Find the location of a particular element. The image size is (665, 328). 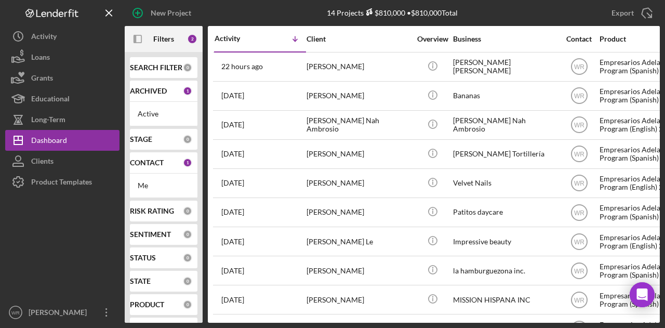

time: 2025-08-25 07:00 is located at coordinates (233, 242).